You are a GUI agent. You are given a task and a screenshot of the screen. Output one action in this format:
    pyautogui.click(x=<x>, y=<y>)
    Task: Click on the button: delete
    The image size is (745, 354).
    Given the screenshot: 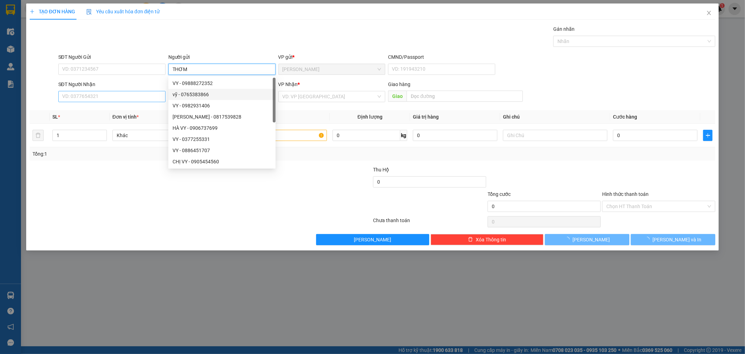 What is the action you would take?
    pyautogui.click(x=38, y=135)
    